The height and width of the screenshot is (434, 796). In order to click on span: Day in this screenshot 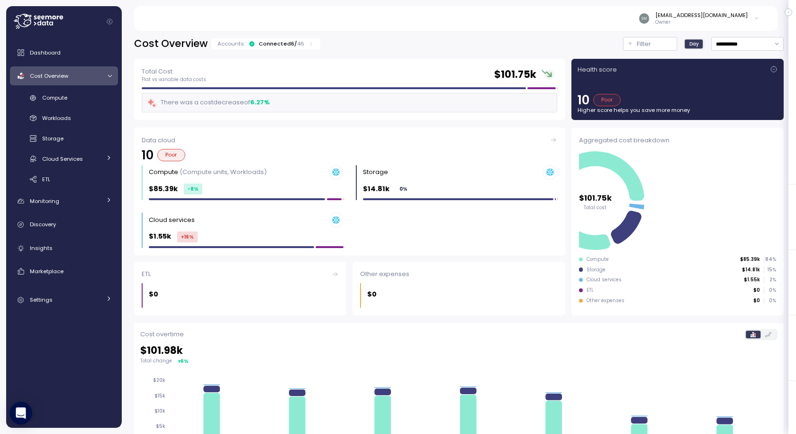, I will do `click(694, 44)`.